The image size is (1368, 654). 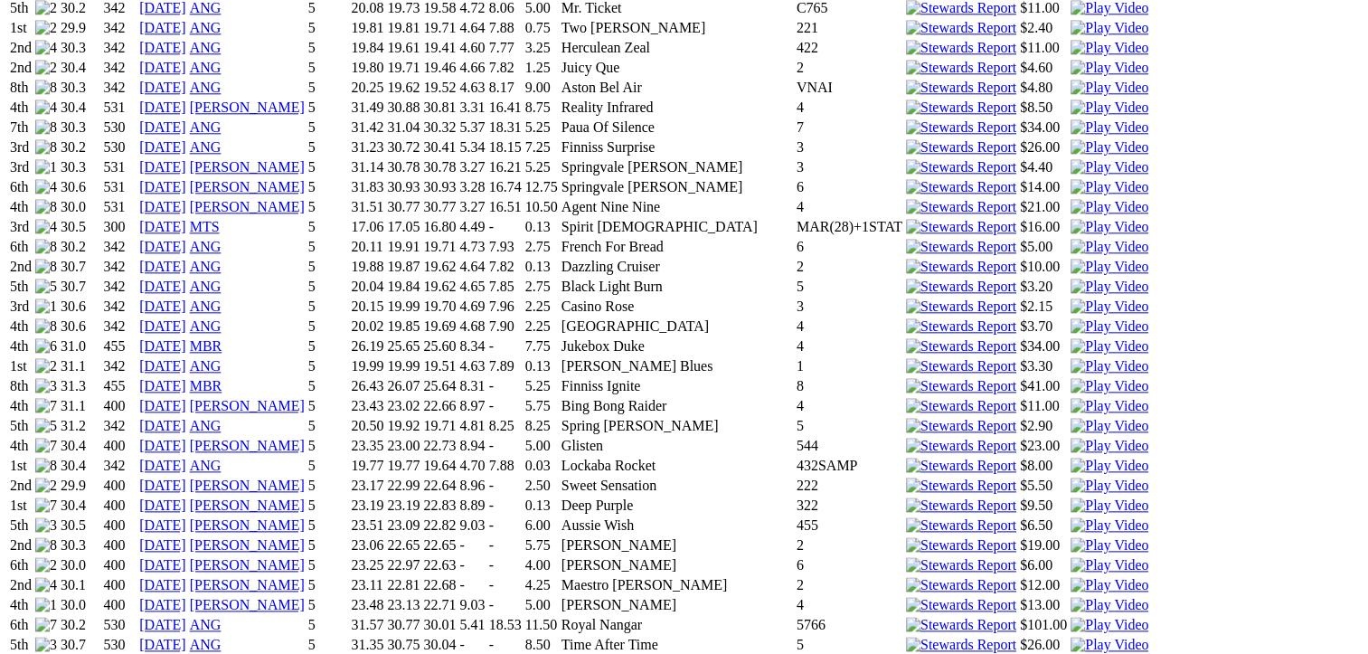 I want to click on td: 19.84, so click(x=367, y=48).